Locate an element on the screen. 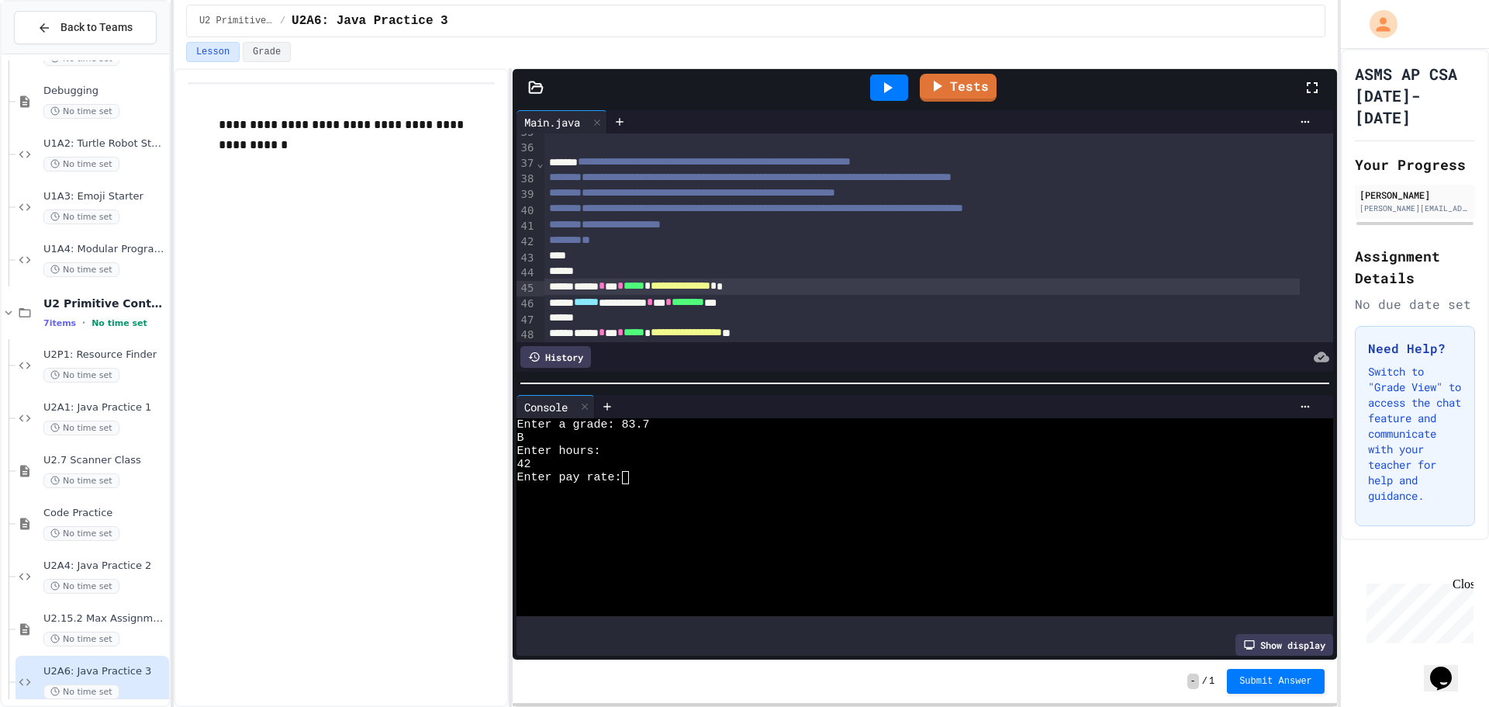 This screenshot has height=707, width=1489. span: Fold line is located at coordinates (540, 163).